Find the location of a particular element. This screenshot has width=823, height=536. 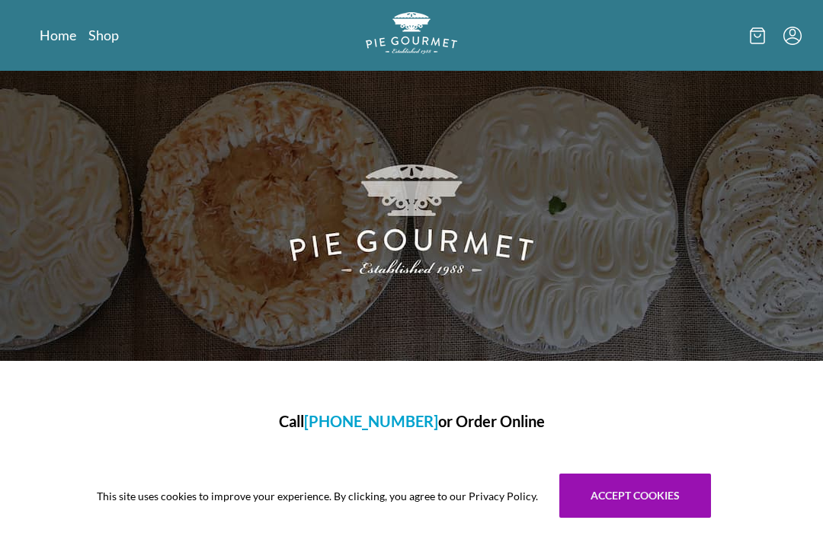

button: Accept cookies is located at coordinates (634, 496).